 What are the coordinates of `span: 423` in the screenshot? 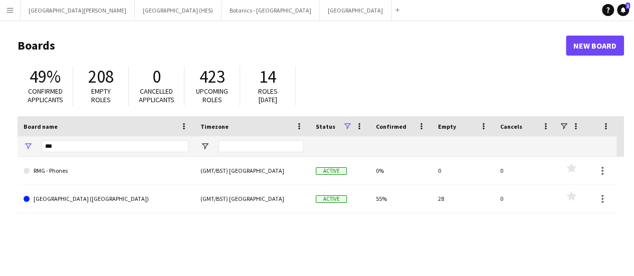 It's located at (212, 77).